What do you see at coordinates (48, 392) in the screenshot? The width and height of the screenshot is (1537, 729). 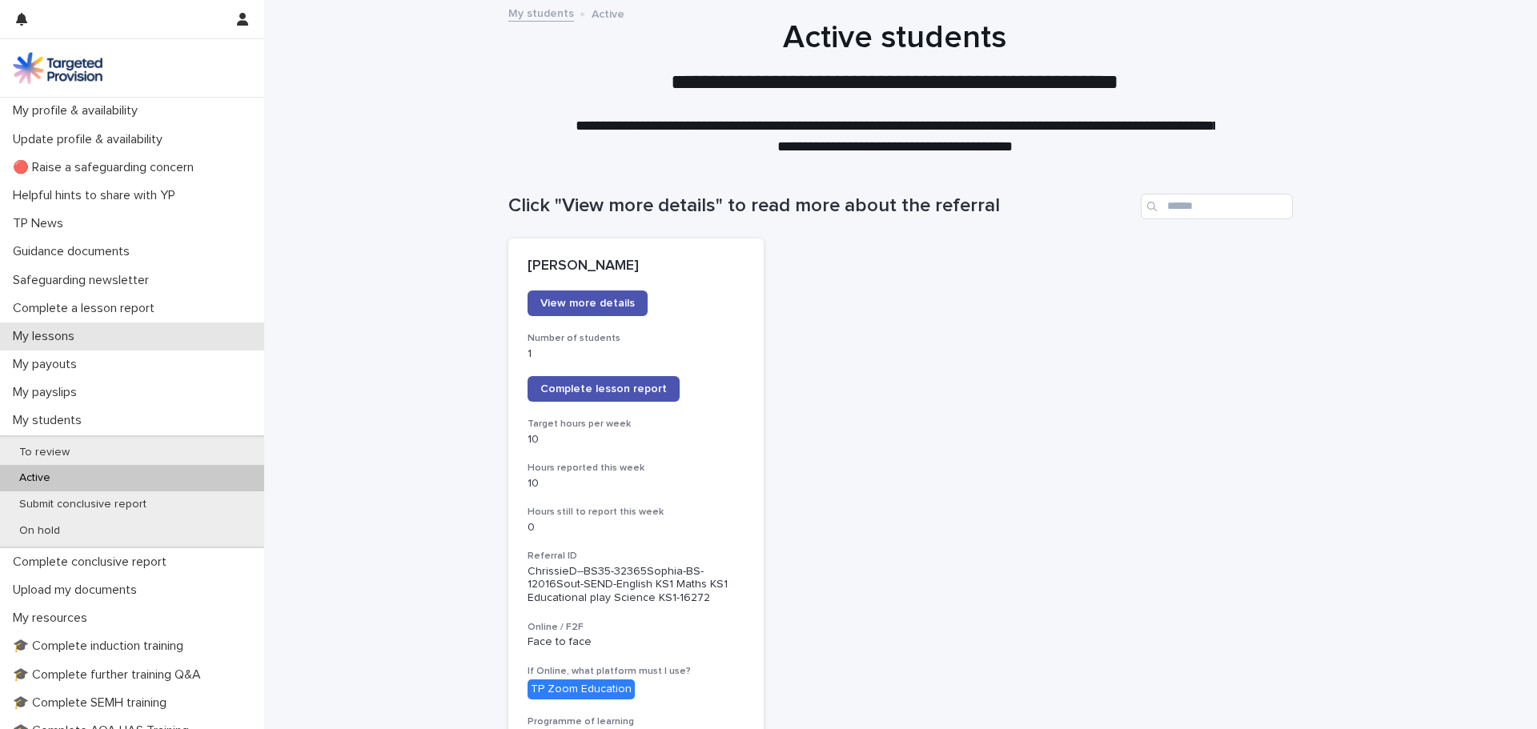 I see `p: My payslips` at bounding box center [48, 392].